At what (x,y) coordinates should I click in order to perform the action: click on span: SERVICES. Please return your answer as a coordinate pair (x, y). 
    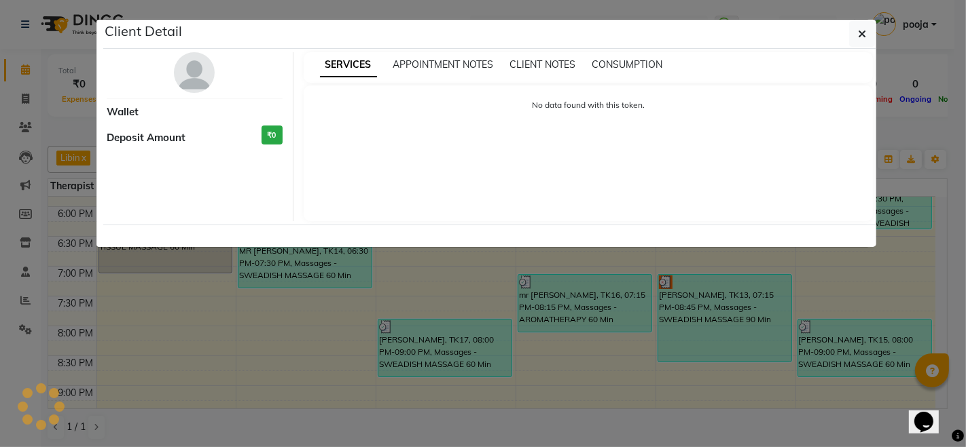
    Looking at the image, I should click on (348, 65).